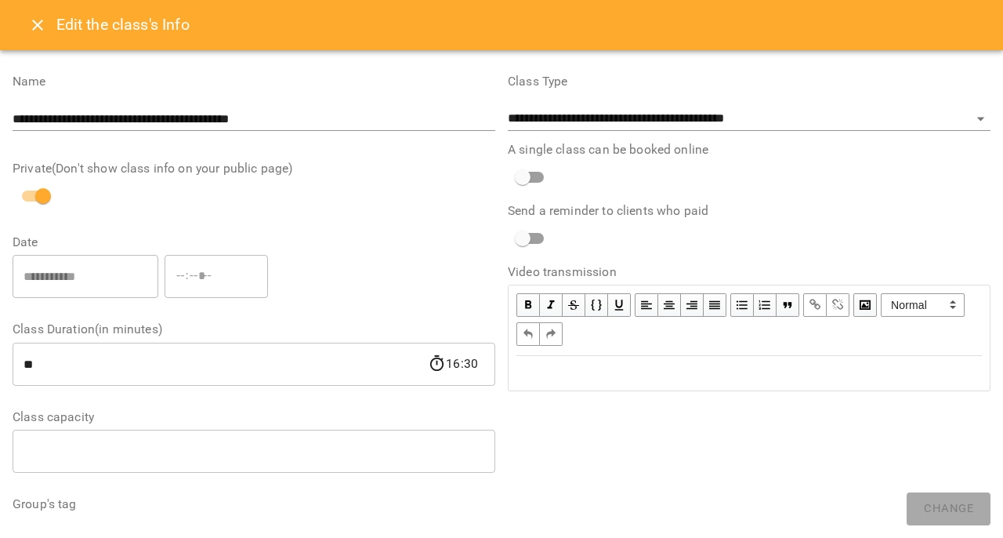 The height and width of the screenshot is (538, 1003). What do you see at coordinates (528, 334) in the screenshot?
I see `button: Undo` at bounding box center [528, 334].